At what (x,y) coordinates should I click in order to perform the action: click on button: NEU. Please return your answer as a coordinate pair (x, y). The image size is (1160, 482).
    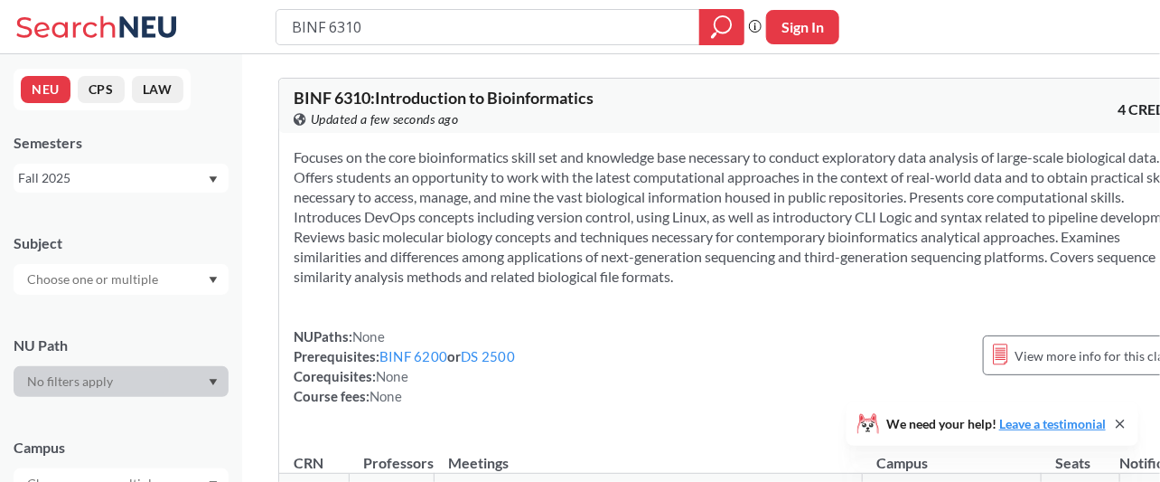
    Looking at the image, I should click on (45, 89).